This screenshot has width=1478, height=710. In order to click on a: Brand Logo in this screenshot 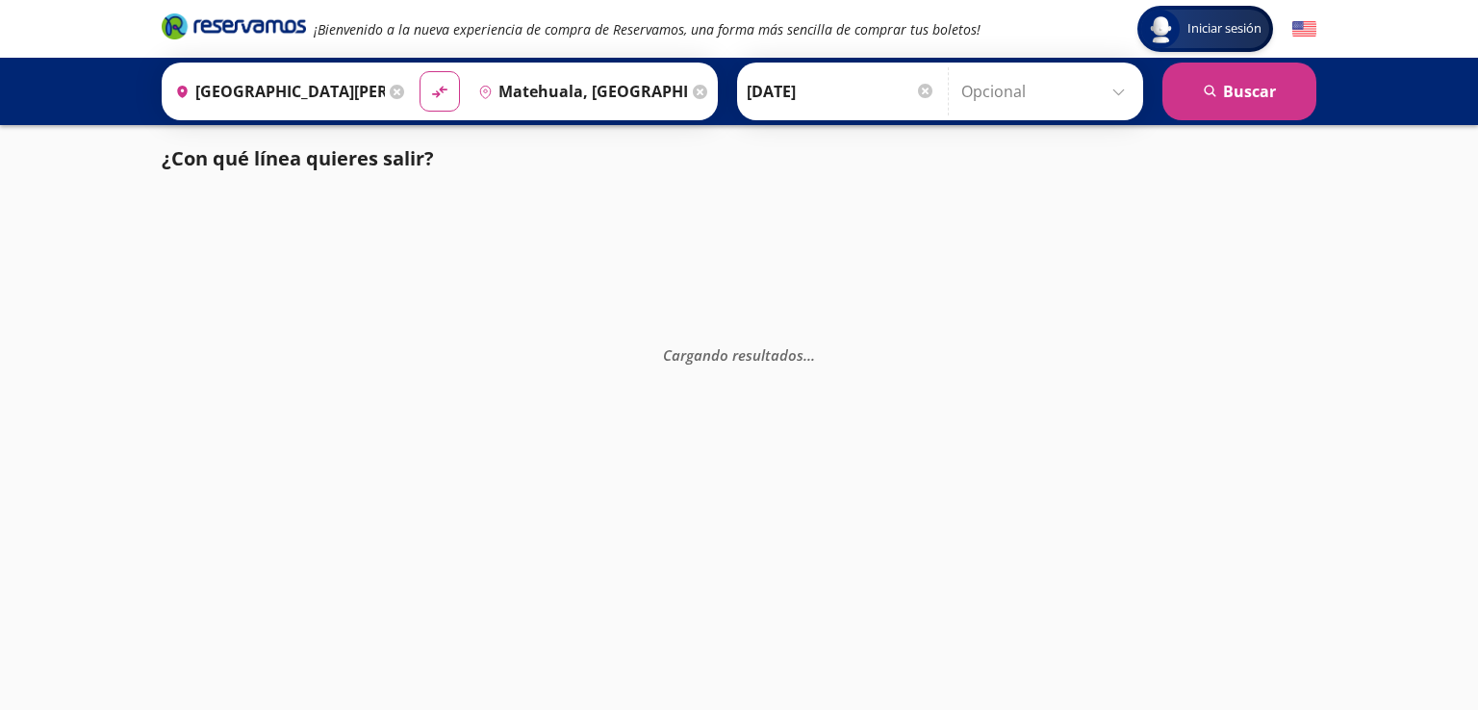, I will do `click(234, 29)`.